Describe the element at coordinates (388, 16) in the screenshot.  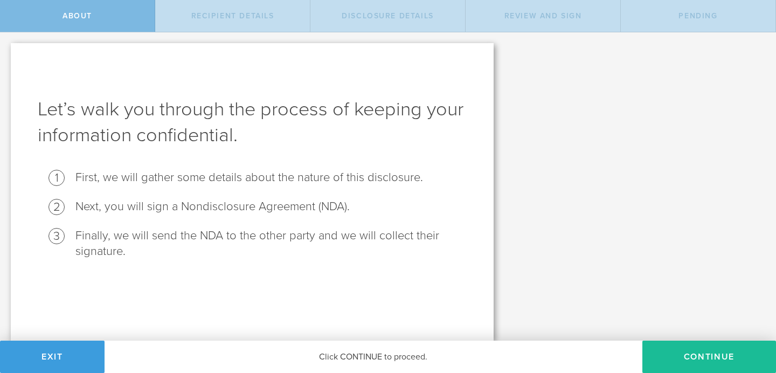
I see `span: Disclosure details` at that location.